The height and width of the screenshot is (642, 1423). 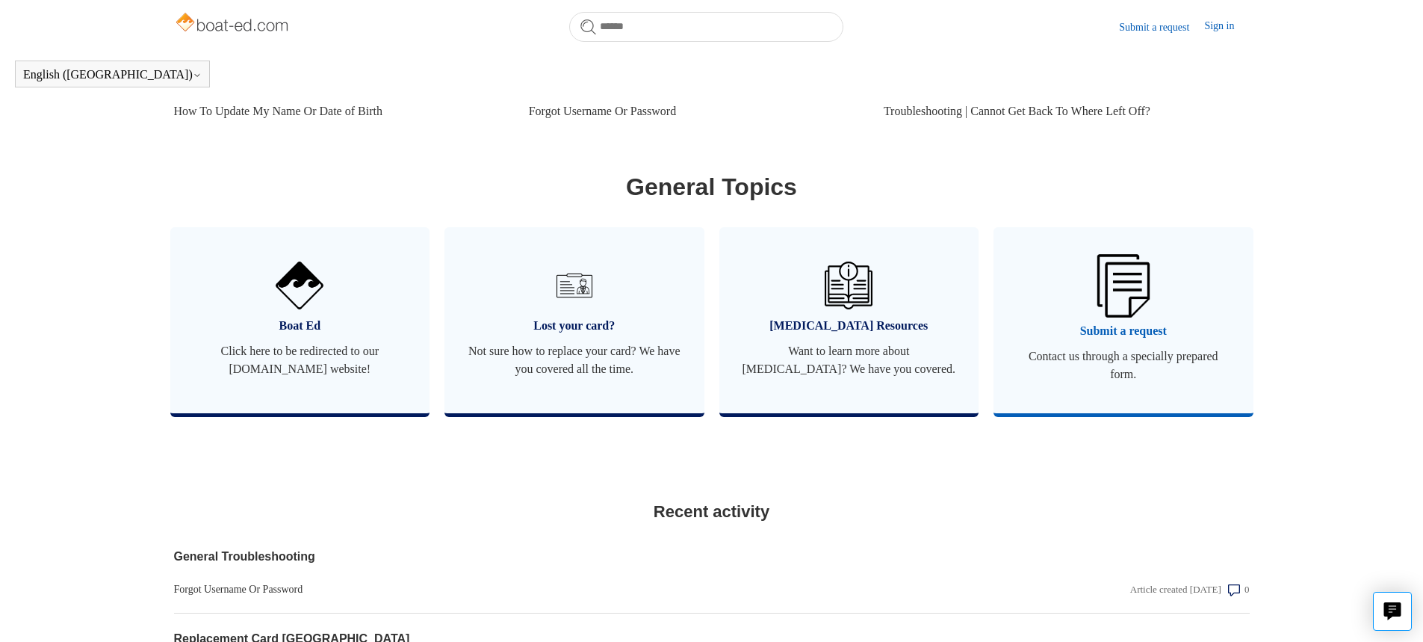 I want to click on a: Sign in, so click(x=1227, y=27).